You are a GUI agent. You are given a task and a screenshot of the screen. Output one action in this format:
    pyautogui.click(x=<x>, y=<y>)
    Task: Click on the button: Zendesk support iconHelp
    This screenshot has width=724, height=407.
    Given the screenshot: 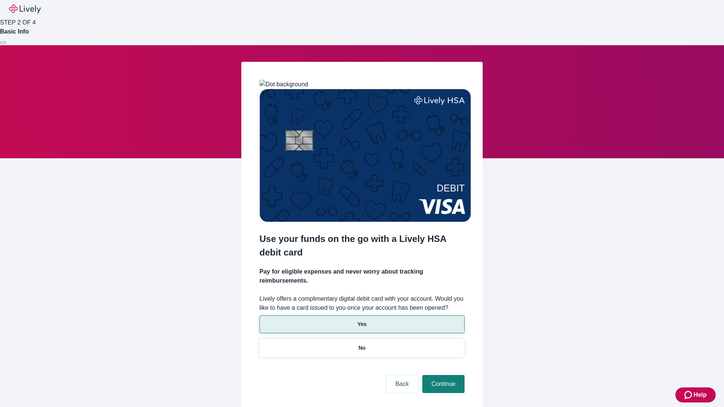 What is the action you would take?
    pyautogui.click(x=695, y=395)
    